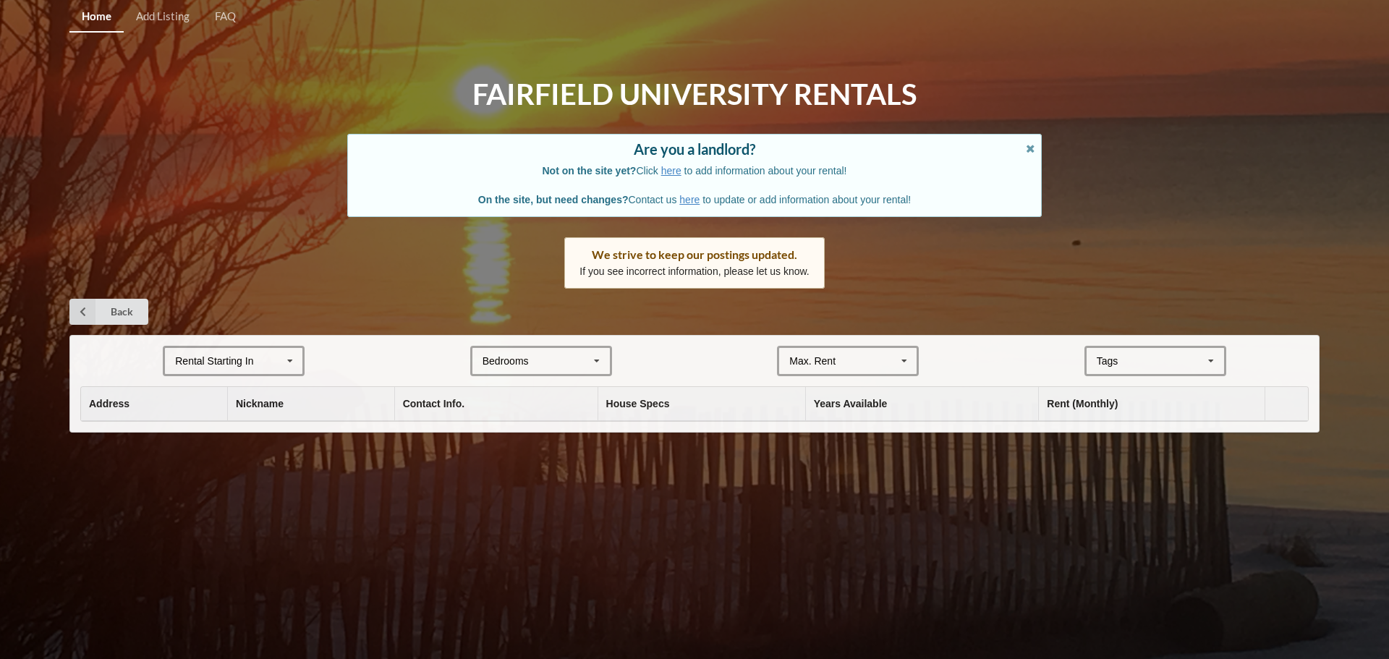  What do you see at coordinates (701, 404) in the screenshot?
I see `th: House Specs` at bounding box center [701, 404].